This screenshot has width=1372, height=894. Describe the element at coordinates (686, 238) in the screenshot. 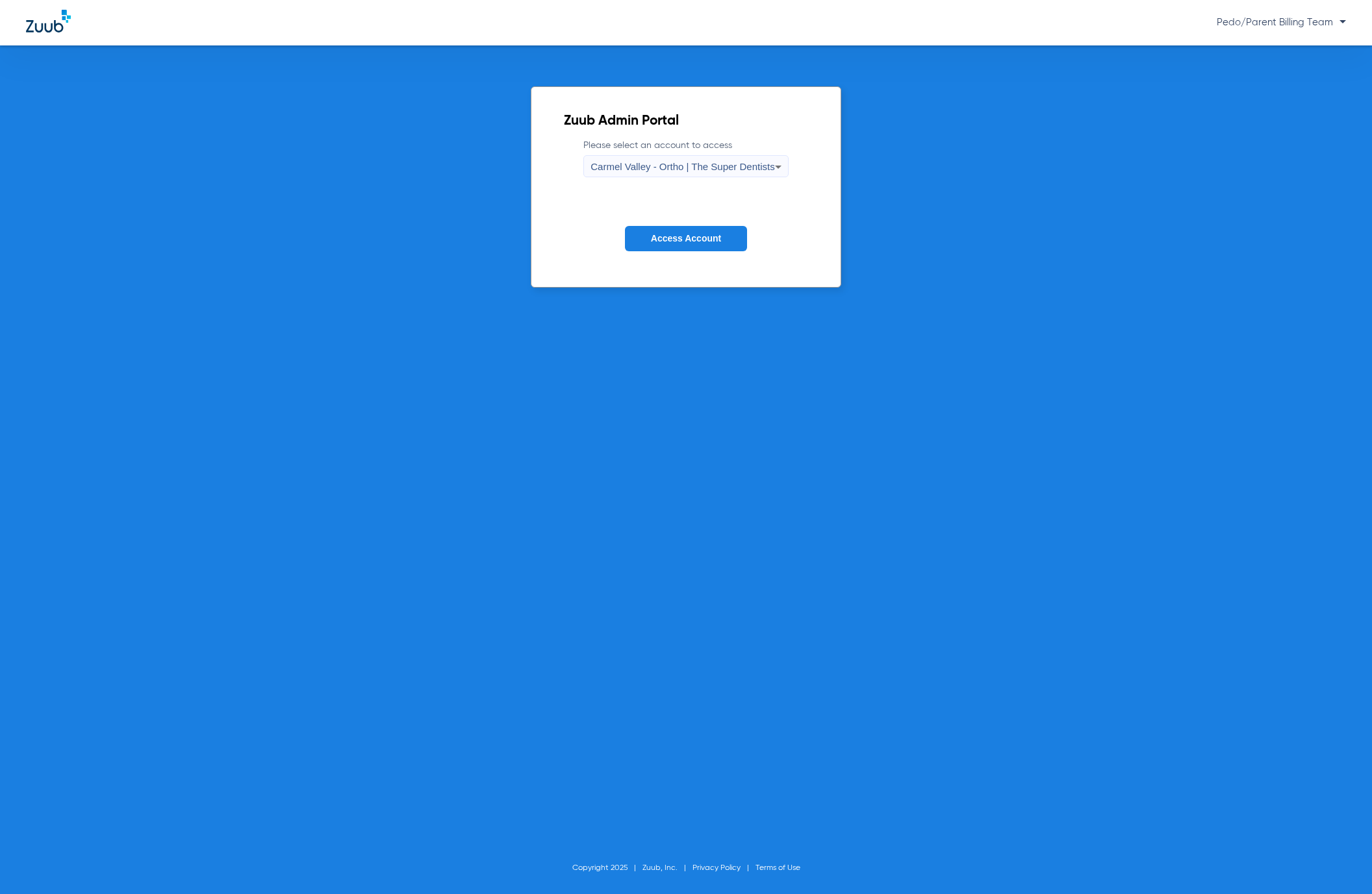

I see `span: Access Account` at that location.